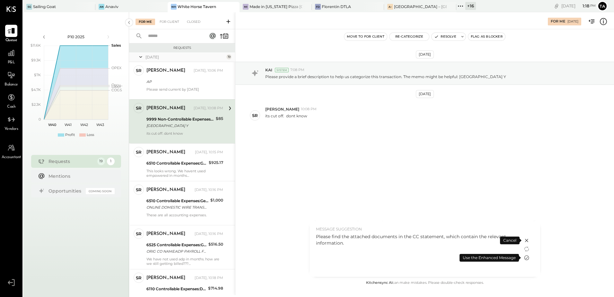  I want to click on div: $714.98, so click(215, 288).